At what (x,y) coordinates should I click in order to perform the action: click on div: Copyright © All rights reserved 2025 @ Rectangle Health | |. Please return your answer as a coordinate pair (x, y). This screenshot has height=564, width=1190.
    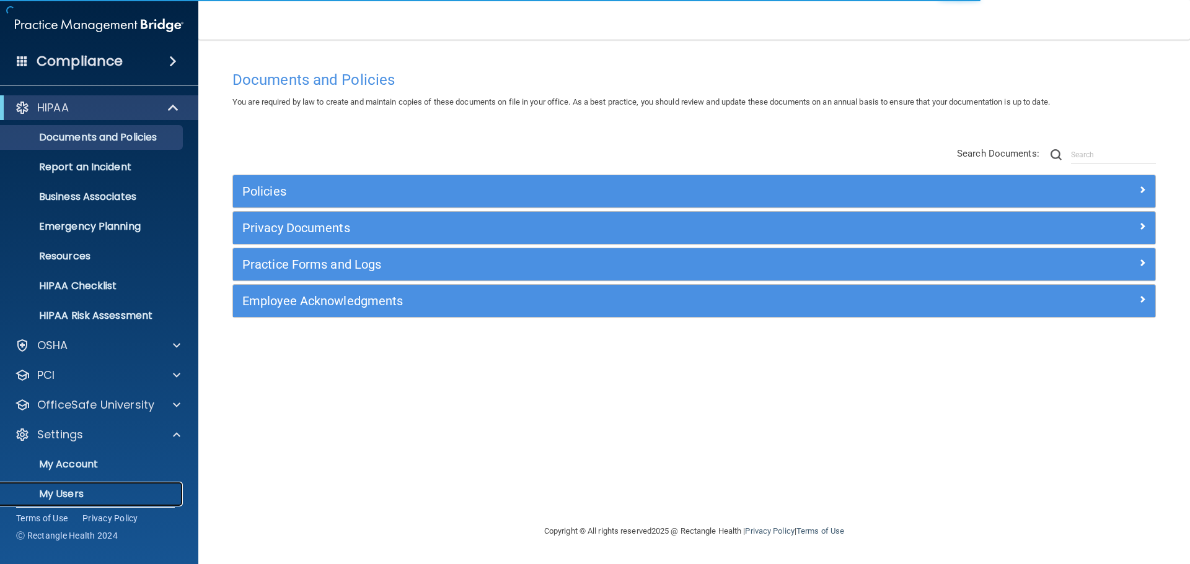
    Looking at the image, I should click on (694, 532).